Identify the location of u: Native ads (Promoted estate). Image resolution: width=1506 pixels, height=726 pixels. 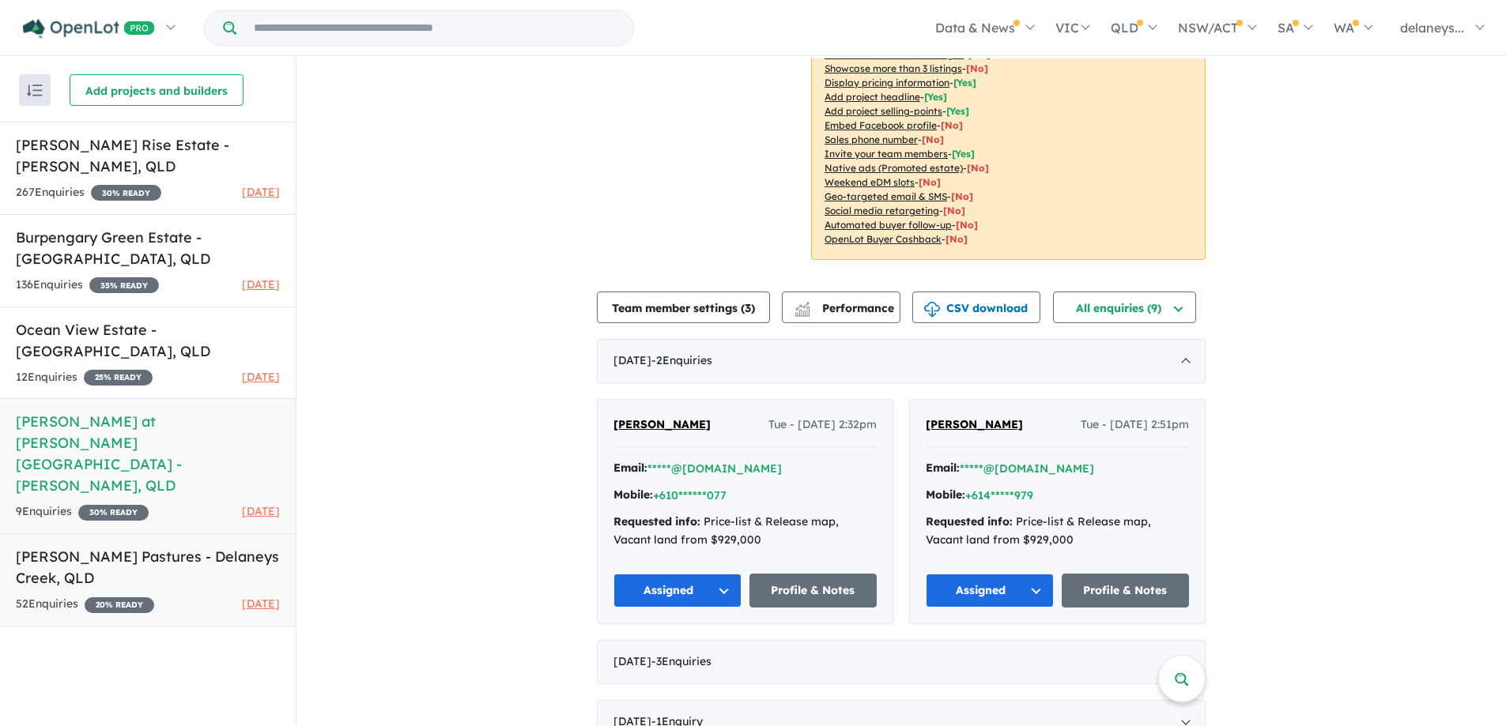
(893, 168).